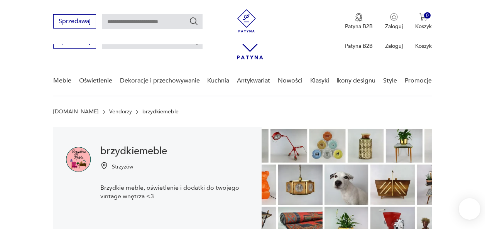 This screenshot has width=485, height=229. I want to click on a: Kuchnia, so click(218, 81).